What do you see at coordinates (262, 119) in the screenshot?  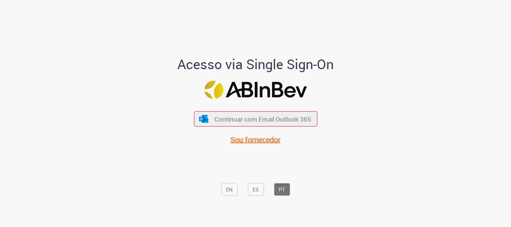 I see `span: Continuar com Email Outlook 365` at bounding box center [262, 119].